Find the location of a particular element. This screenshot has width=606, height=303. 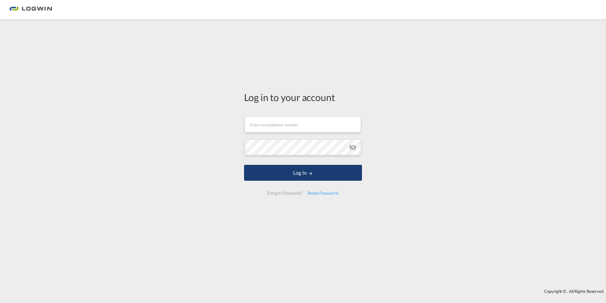

input: Enter email/phone number is located at coordinates (303, 124).